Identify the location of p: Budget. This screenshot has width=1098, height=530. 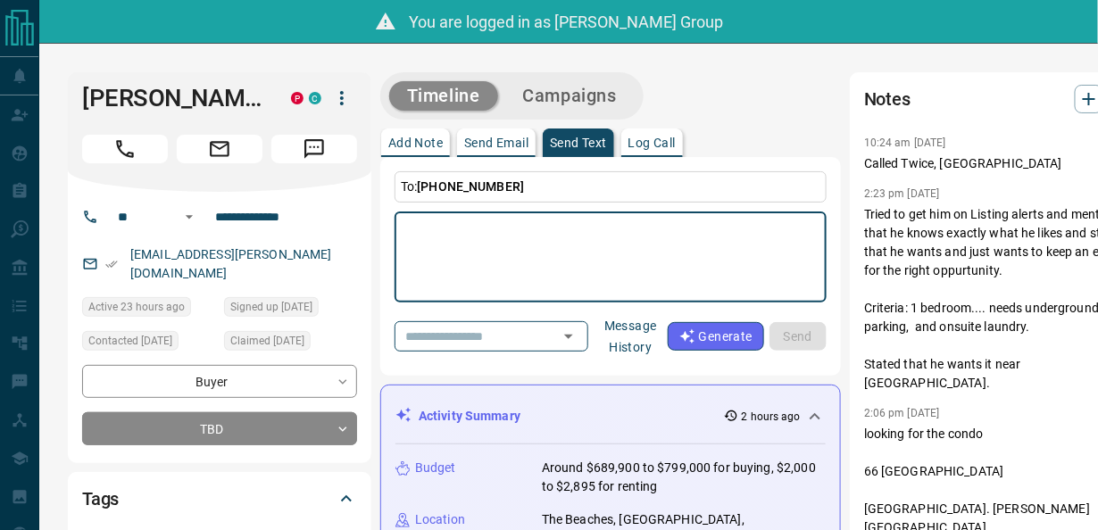
(436, 468).